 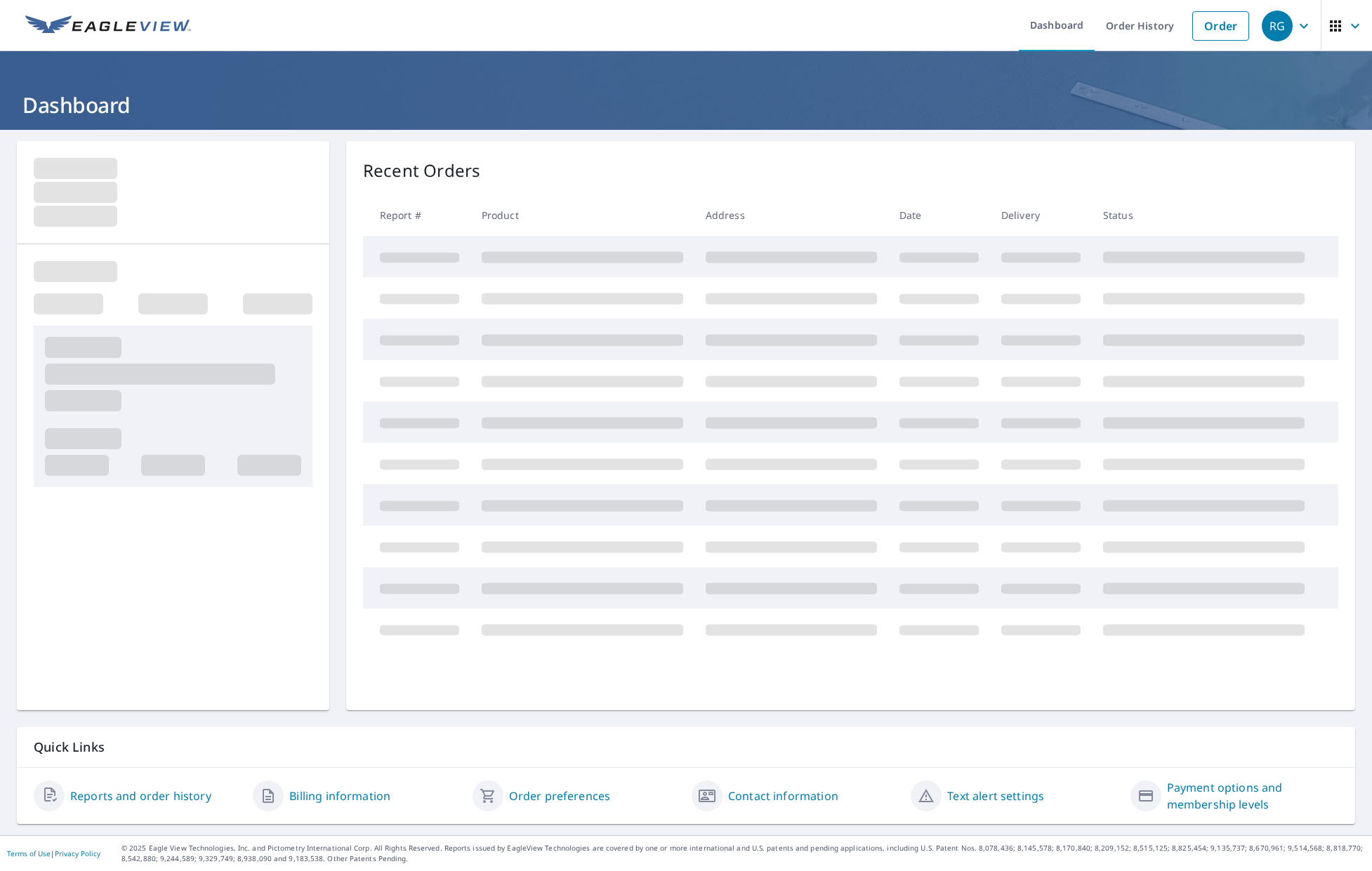 I want to click on th: Address, so click(x=791, y=215).